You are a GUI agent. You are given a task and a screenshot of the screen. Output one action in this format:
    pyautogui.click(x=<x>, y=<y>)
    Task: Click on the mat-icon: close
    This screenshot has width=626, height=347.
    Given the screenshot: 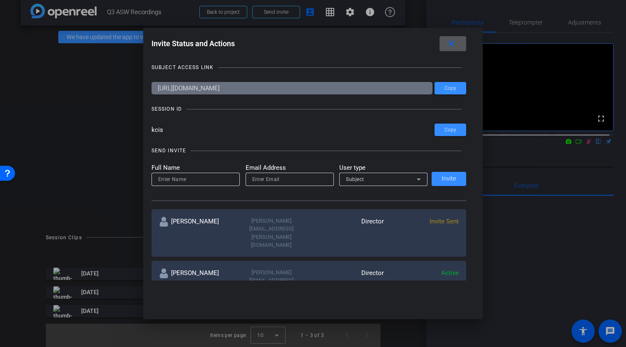 What is the action you would take?
    pyautogui.click(x=451, y=44)
    